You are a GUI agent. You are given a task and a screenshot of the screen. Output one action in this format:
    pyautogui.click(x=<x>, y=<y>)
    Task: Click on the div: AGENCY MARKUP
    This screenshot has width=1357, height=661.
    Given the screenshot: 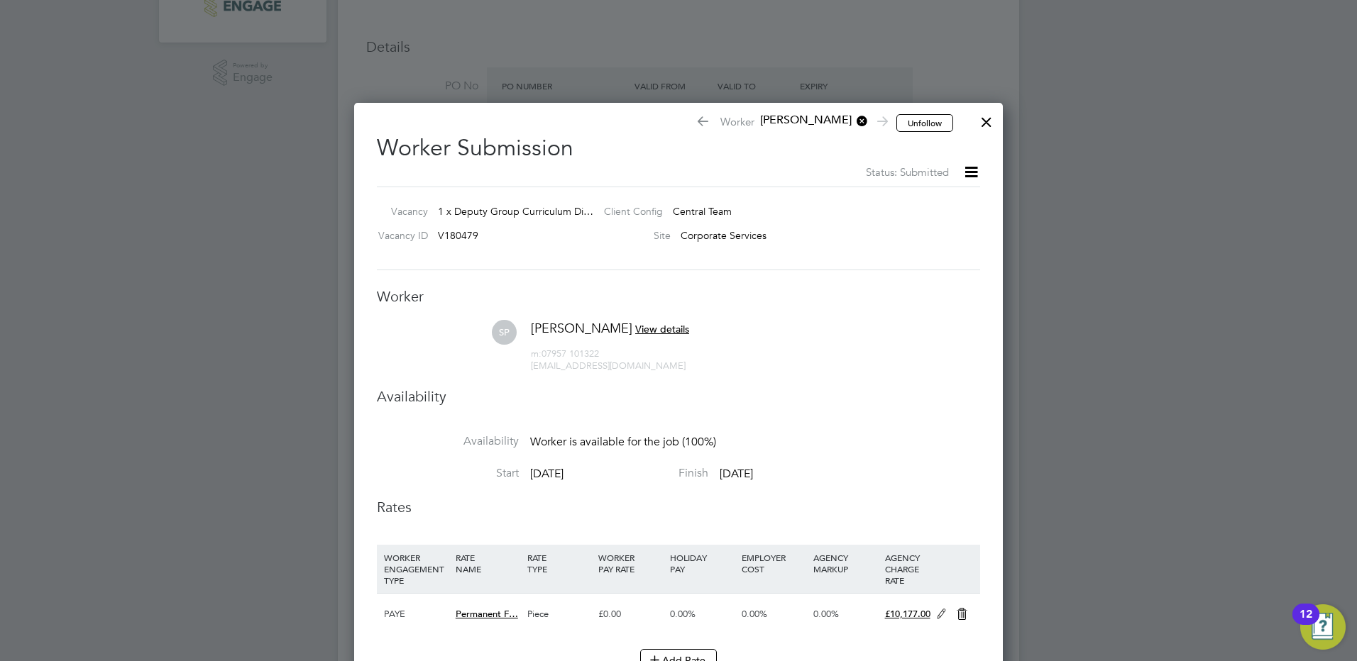 What is the action you would take?
    pyautogui.click(x=845, y=563)
    